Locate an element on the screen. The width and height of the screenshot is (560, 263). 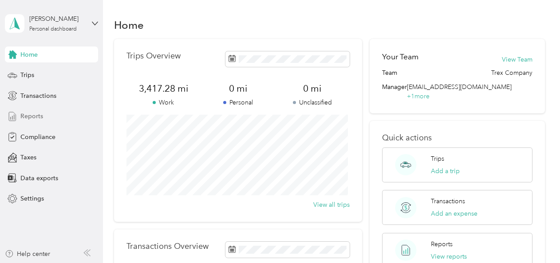
button: Help center is located at coordinates (27, 254).